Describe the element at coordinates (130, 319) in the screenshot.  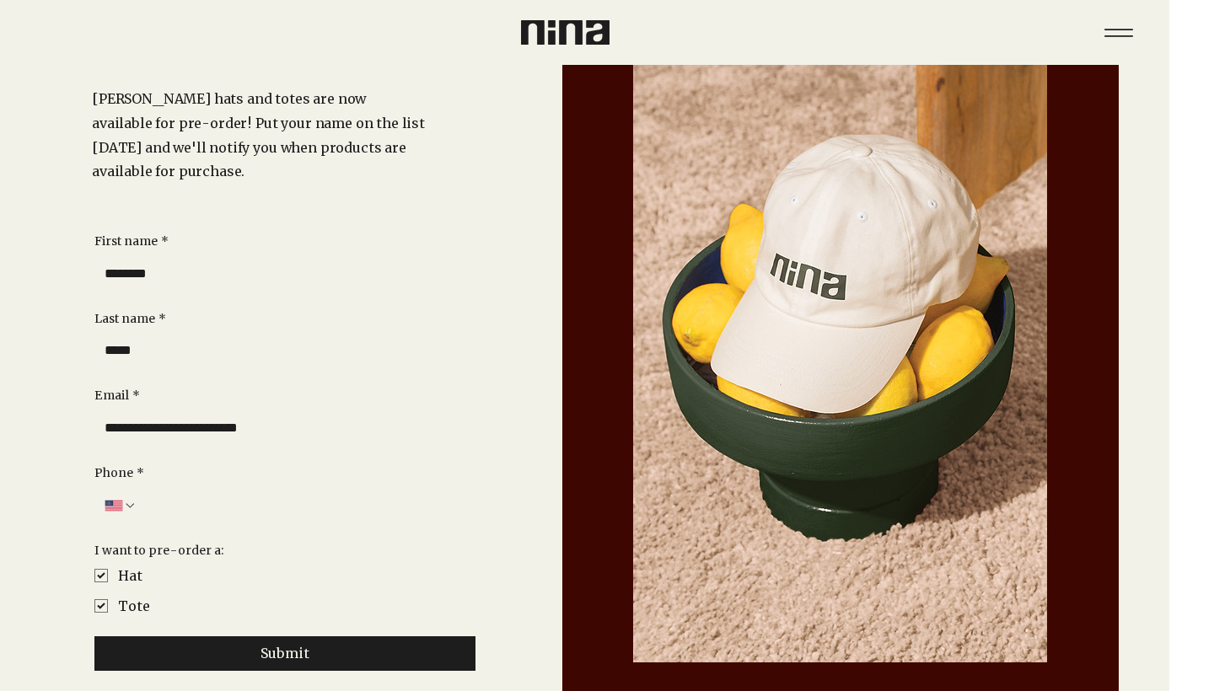
I see `label: Last name` at that location.